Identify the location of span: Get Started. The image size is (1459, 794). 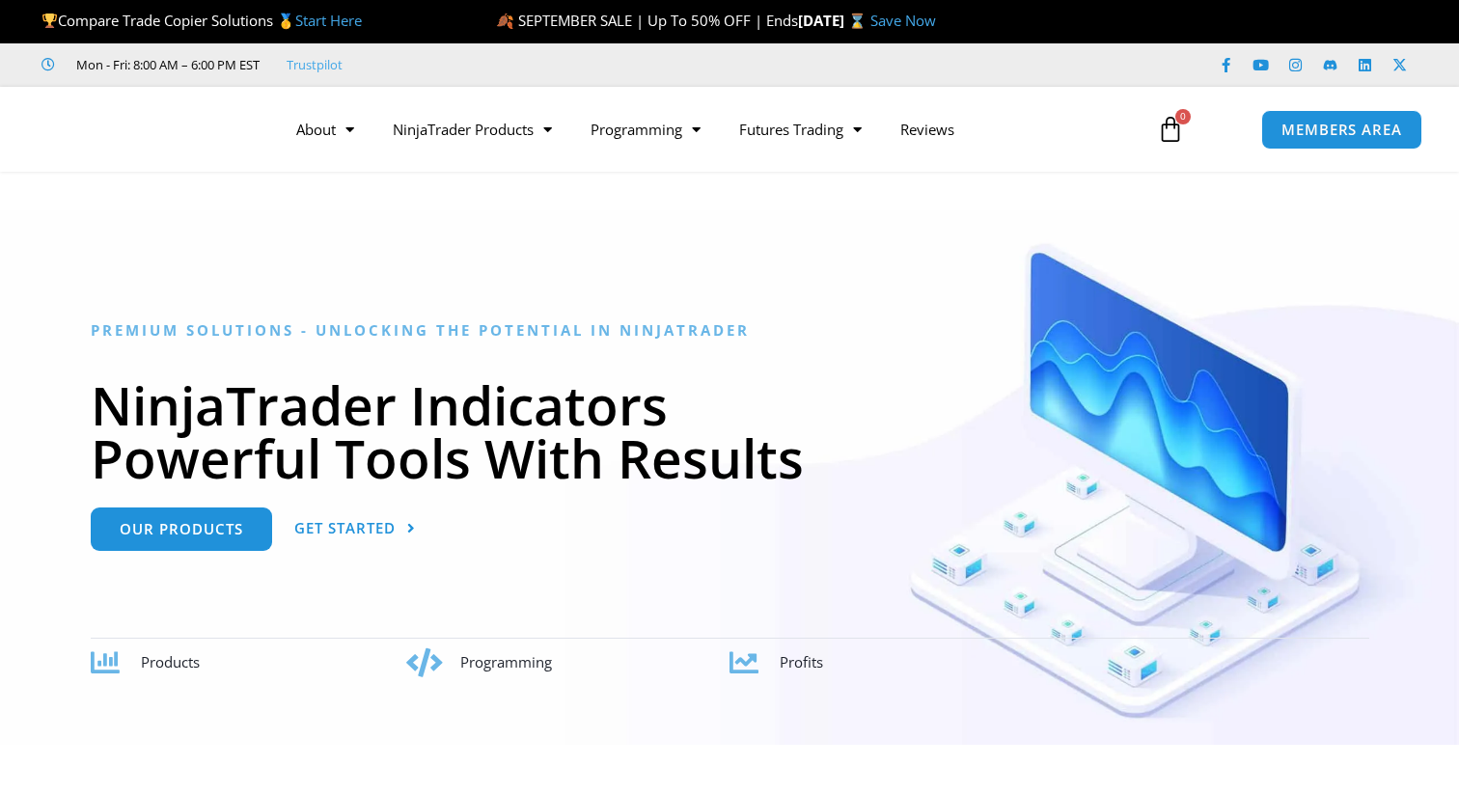
(344, 528).